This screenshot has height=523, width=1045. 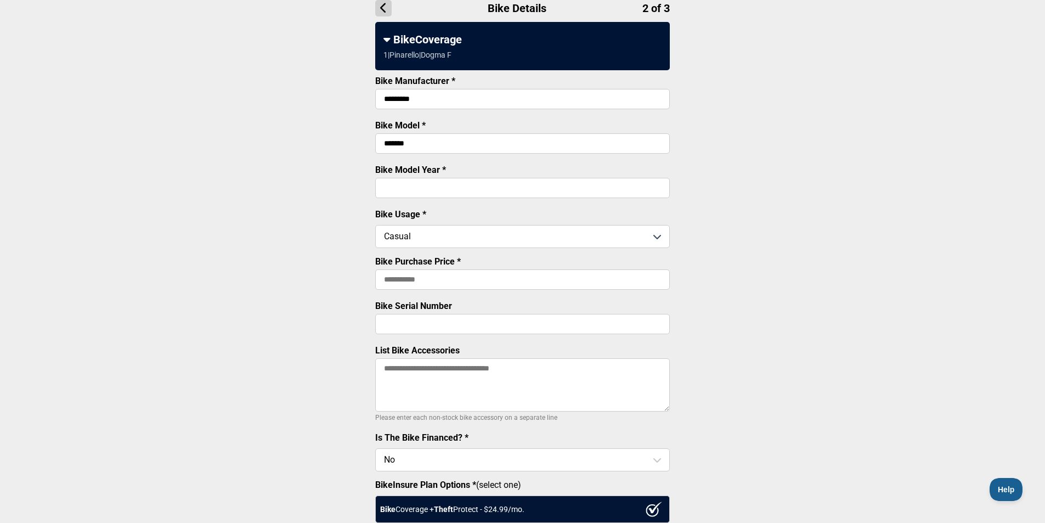 I want to click on label: List Bike Accessories, so click(x=417, y=350).